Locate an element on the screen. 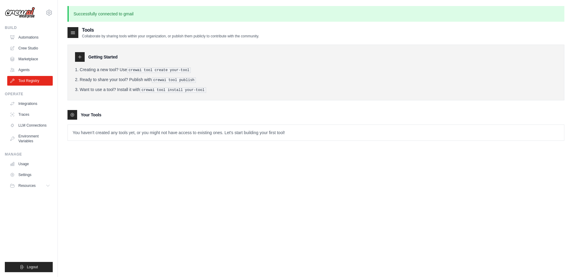 The image size is (574, 277). pre: crewai tool install your-tool is located at coordinates (173, 90).